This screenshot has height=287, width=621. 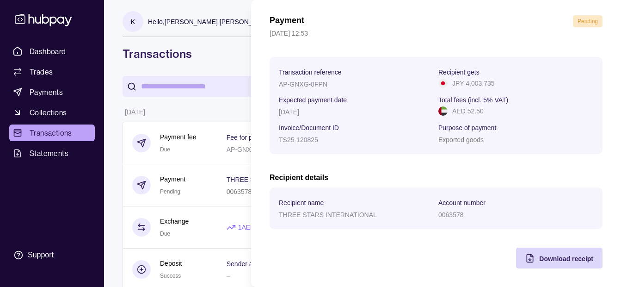 I want to click on p: Recipient name, so click(x=301, y=202).